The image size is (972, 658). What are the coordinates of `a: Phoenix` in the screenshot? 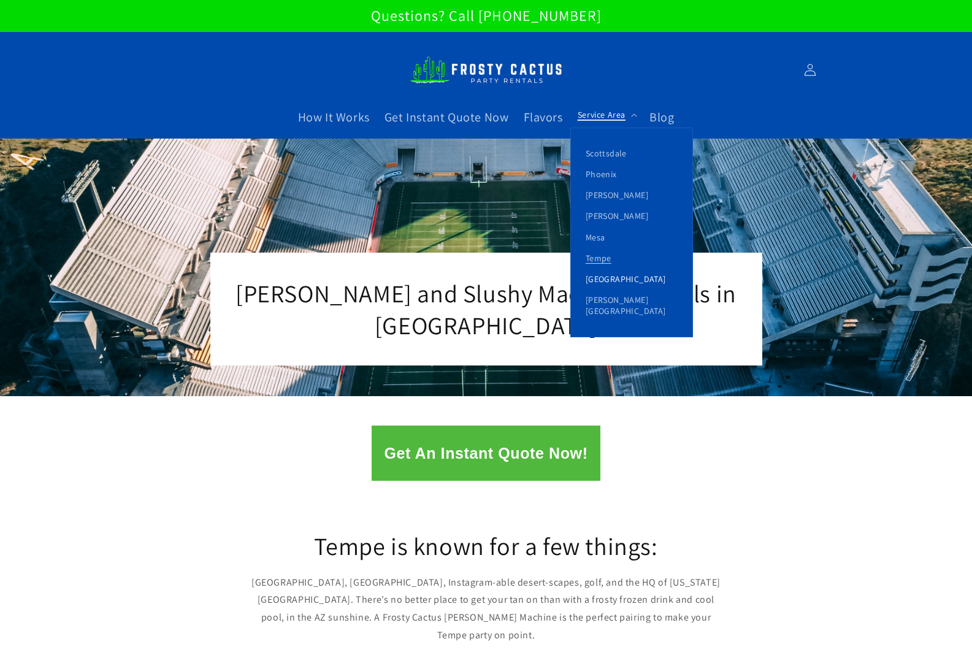 It's located at (632, 174).